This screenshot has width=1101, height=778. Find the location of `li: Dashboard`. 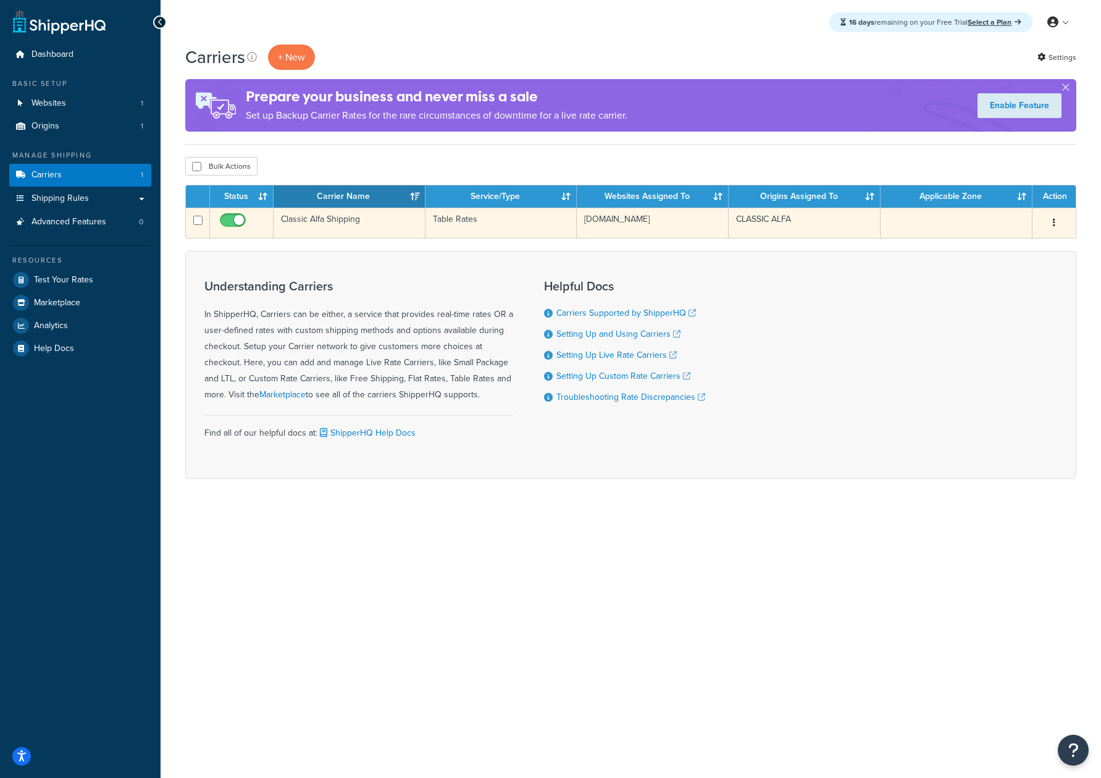

li: Dashboard is located at coordinates (80, 54).